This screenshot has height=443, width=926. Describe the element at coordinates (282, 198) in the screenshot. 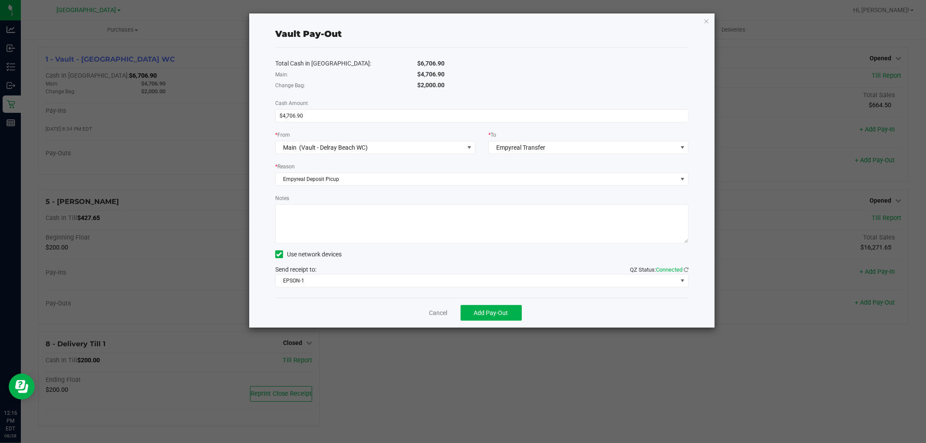

I see `label: Notes` at that location.